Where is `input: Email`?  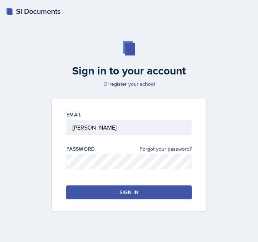 input: Email is located at coordinates (129, 127).